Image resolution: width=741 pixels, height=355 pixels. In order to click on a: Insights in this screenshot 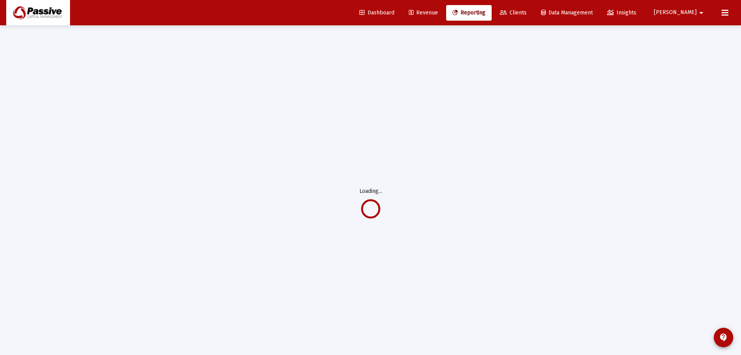, I will do `click(622, 13)`.